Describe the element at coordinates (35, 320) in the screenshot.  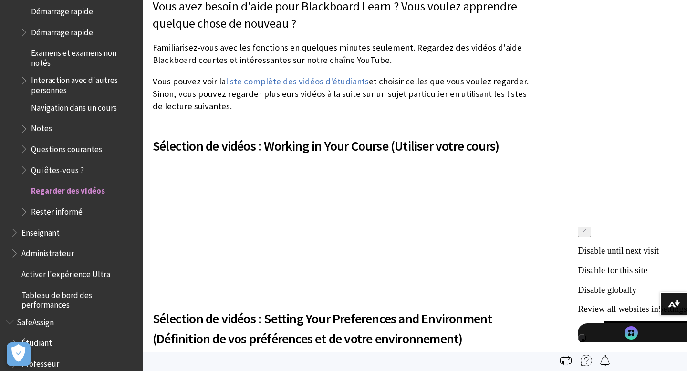
I see `span: SafeAssign` at that location.